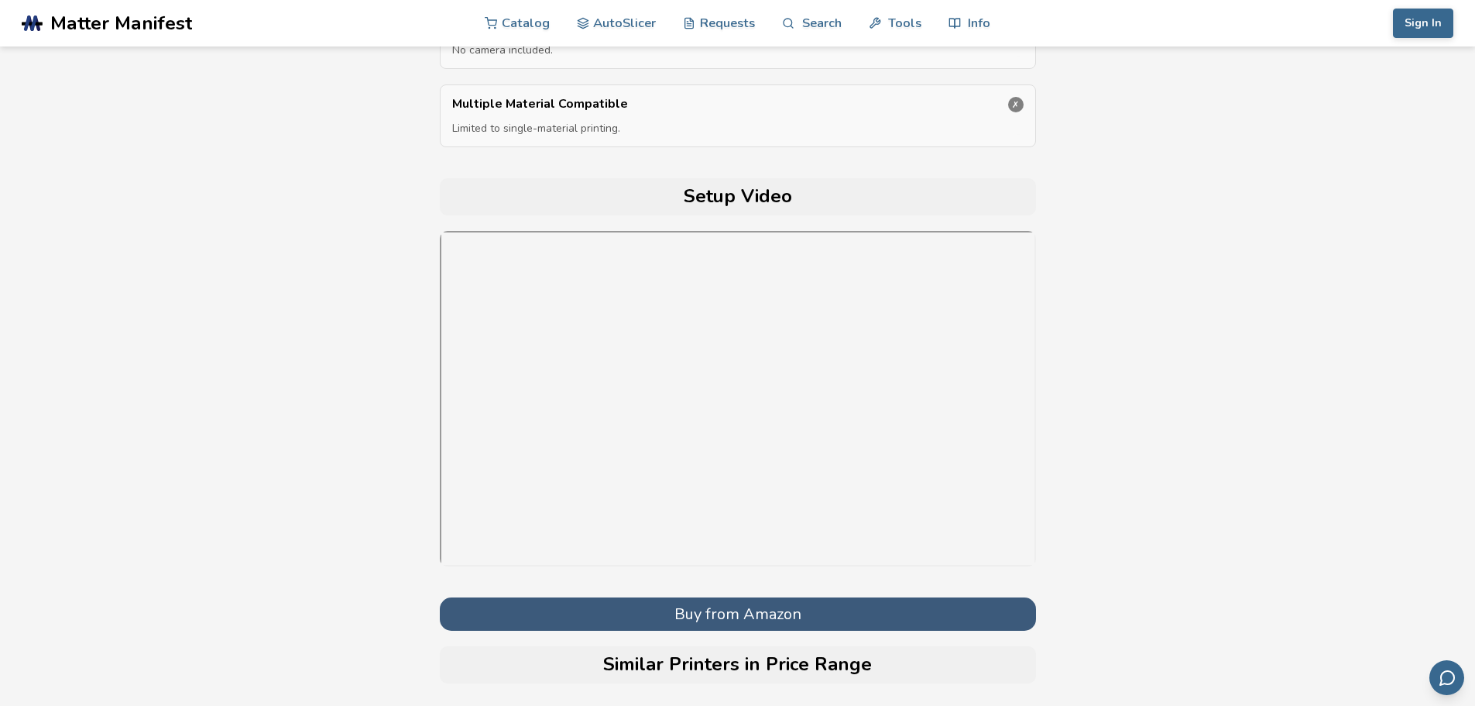  Describe the element at coordinates (1447, 677) in the screenshot. I see `button: Send feedback via email` at that location.